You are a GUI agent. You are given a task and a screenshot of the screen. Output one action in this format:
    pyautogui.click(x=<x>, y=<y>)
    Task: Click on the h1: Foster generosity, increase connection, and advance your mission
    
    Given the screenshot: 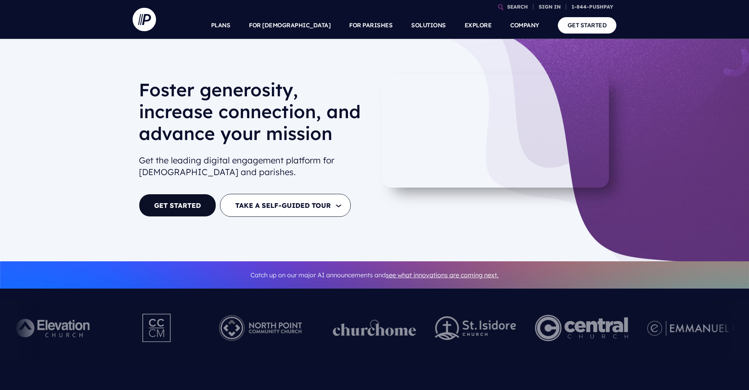 What is the action you would take?
    pyautogui.click(x=253, y=115)
    